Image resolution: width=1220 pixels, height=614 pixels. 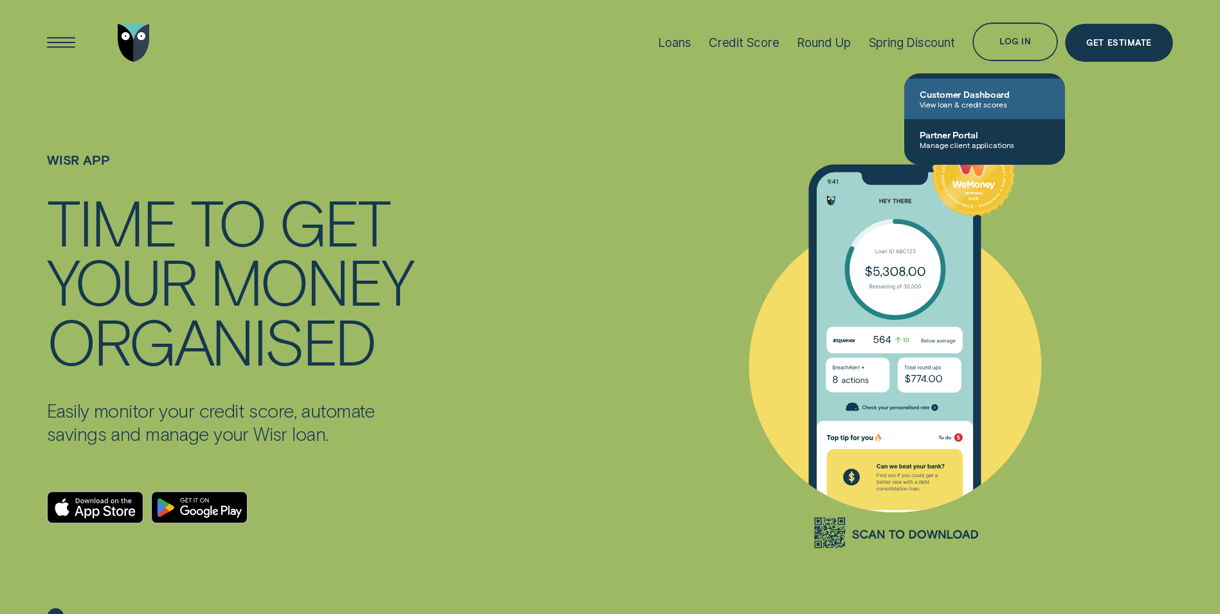 What do you see at coordinates (1119, 43) in the screenshot?
I see `a: Get Estimate` at bounding box center [1119, 43].